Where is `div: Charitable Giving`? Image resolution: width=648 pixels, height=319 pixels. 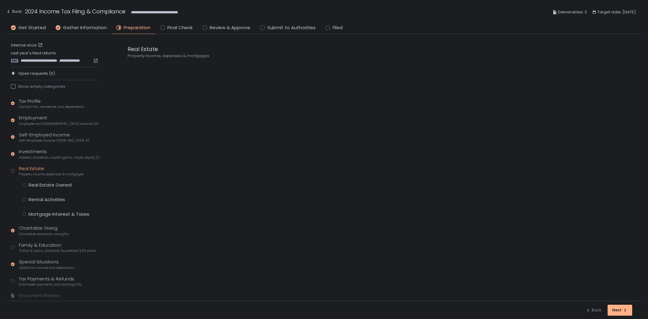
div: Charitable Giving is located at coordinates (44, 231).